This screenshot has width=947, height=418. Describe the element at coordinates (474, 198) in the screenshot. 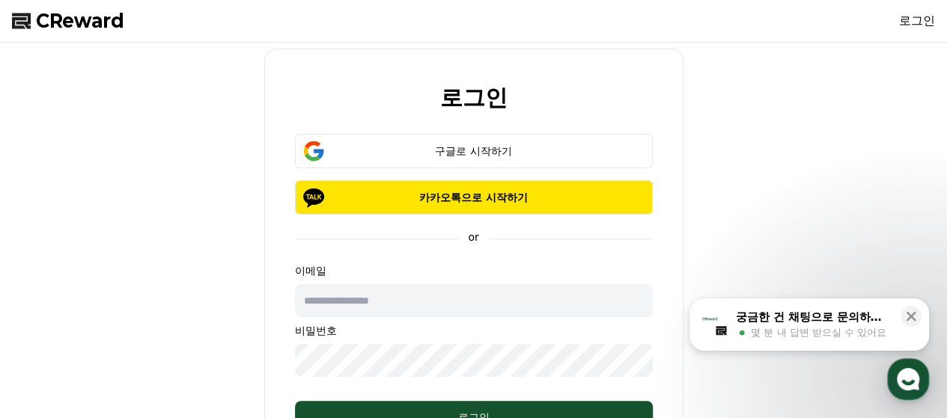

I see `p: 카카오톡으로 시작하기` at that location.